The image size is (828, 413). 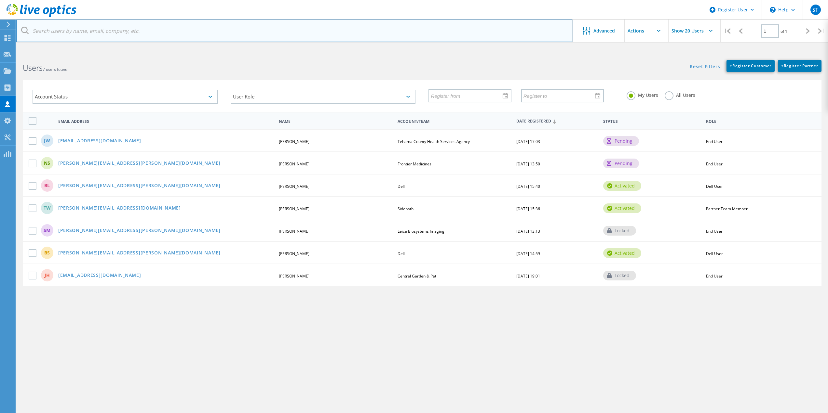 What do you see at coordinates (421, 231) in the screenshot?
I see `span: Leica Biosystems Imaging` at bounding box center [421, 231].